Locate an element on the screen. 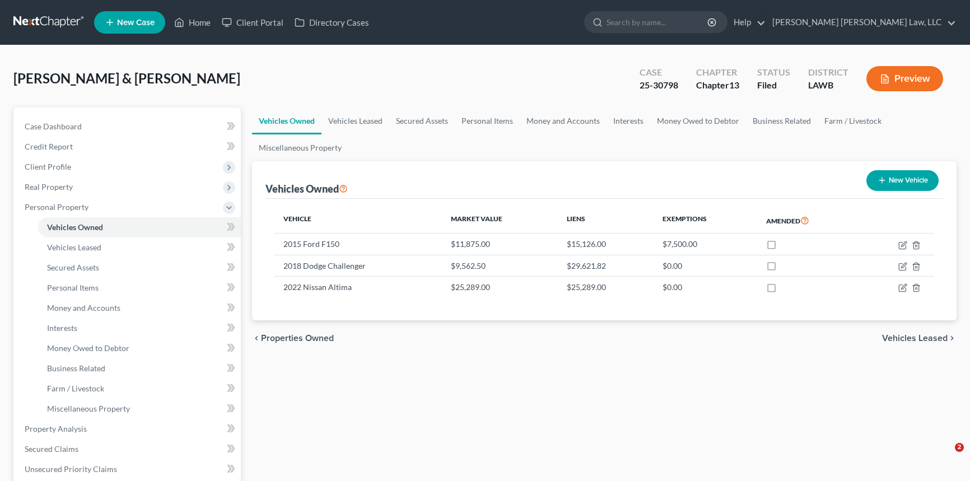 Image resolution: width=970 pixels, height=481 pixels. span: 13 is located at coordinates (734, 85).